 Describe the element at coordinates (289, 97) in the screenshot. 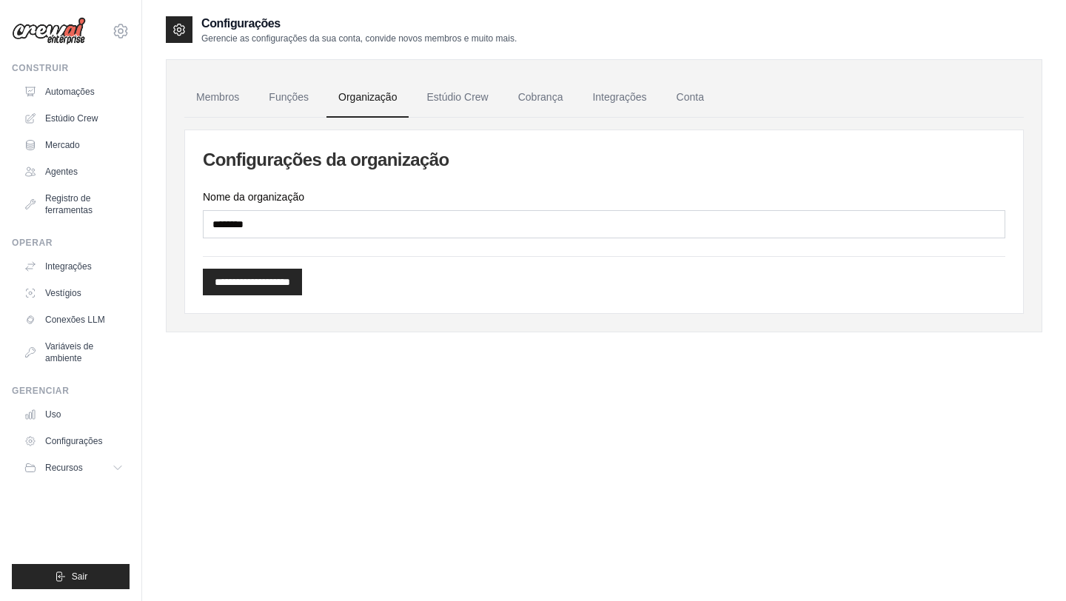

I see `font: Funções` at that location.